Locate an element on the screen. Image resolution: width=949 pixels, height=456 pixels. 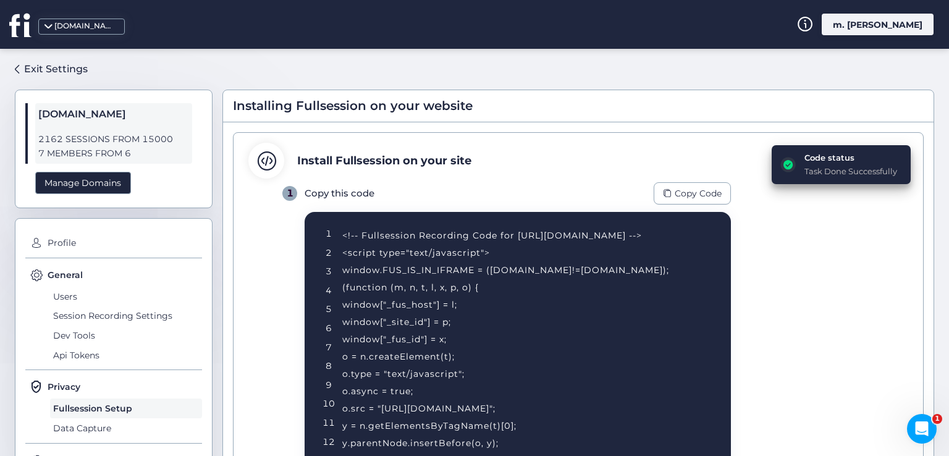
span: Users is located at coordinates (126, 297).